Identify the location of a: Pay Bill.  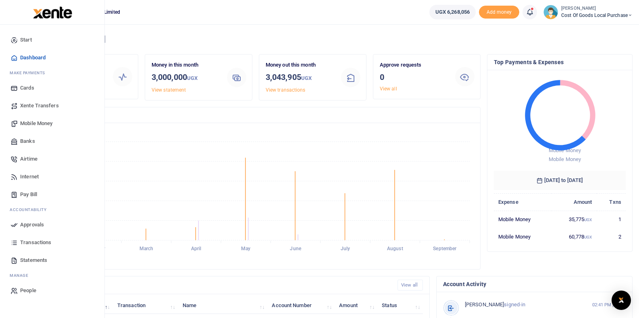
(52, 194).